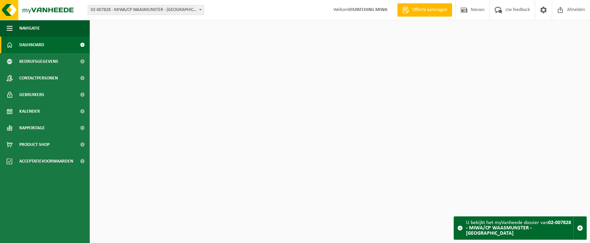 Image resolution: width=590 pixels, height=243 pixels. I want to click on span: Product Shop, so click(34, 145).